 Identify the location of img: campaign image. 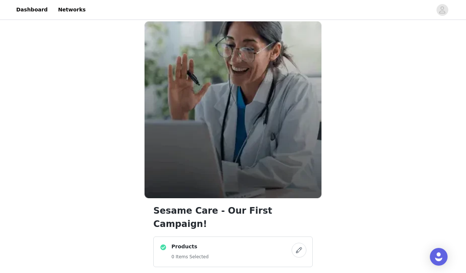
(233, 110).